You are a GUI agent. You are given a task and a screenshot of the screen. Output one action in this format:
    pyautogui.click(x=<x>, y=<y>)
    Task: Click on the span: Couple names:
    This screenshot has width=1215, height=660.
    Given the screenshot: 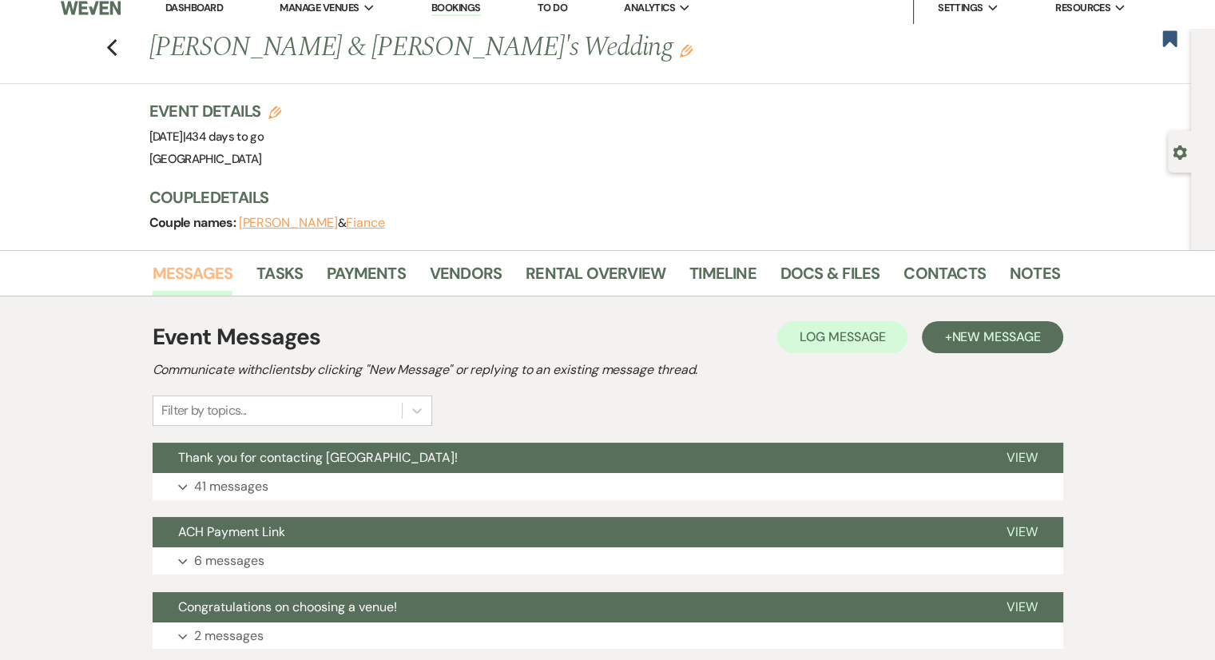 What is the action you would take?
    pyautogui.click(x=194, y=222)
    